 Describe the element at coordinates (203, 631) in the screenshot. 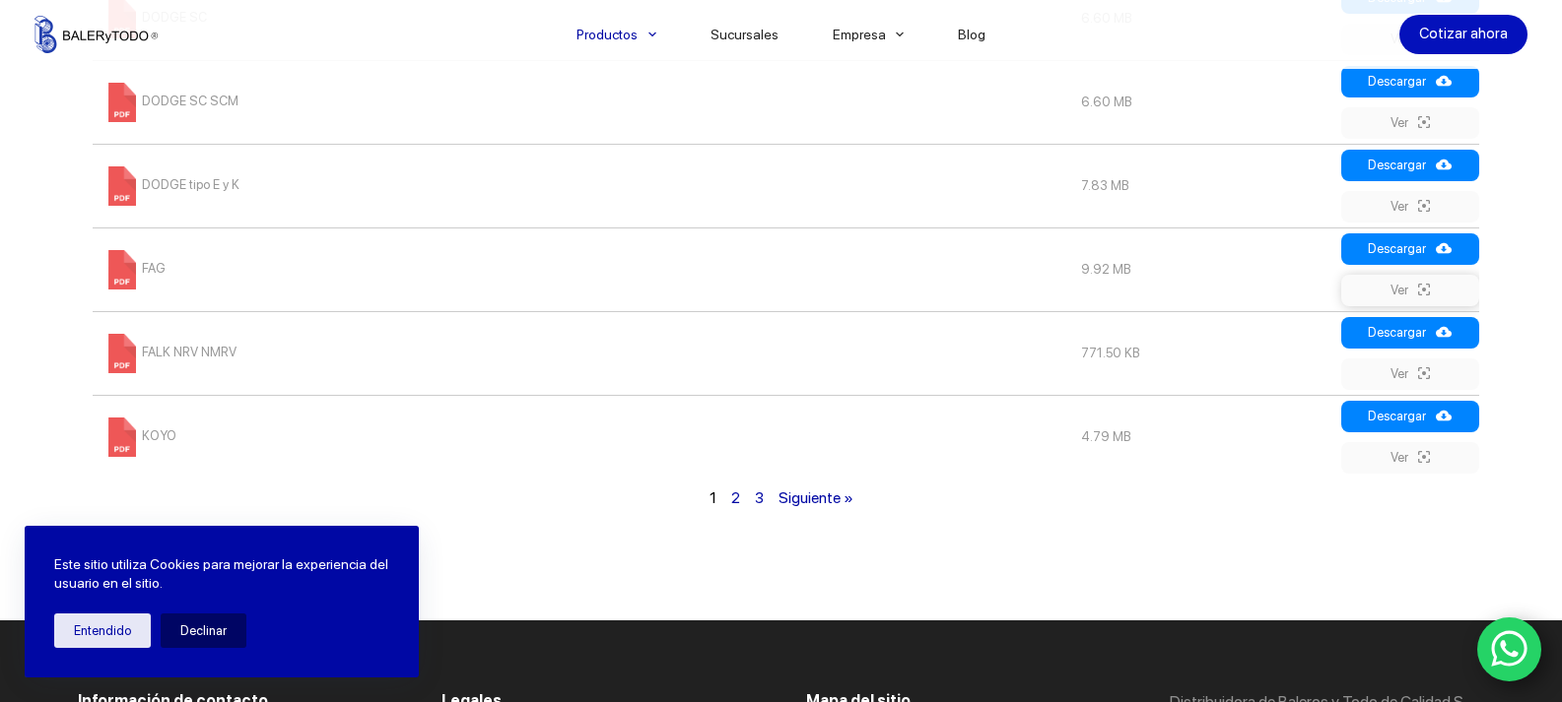

I see `button: Declinar` at that location.